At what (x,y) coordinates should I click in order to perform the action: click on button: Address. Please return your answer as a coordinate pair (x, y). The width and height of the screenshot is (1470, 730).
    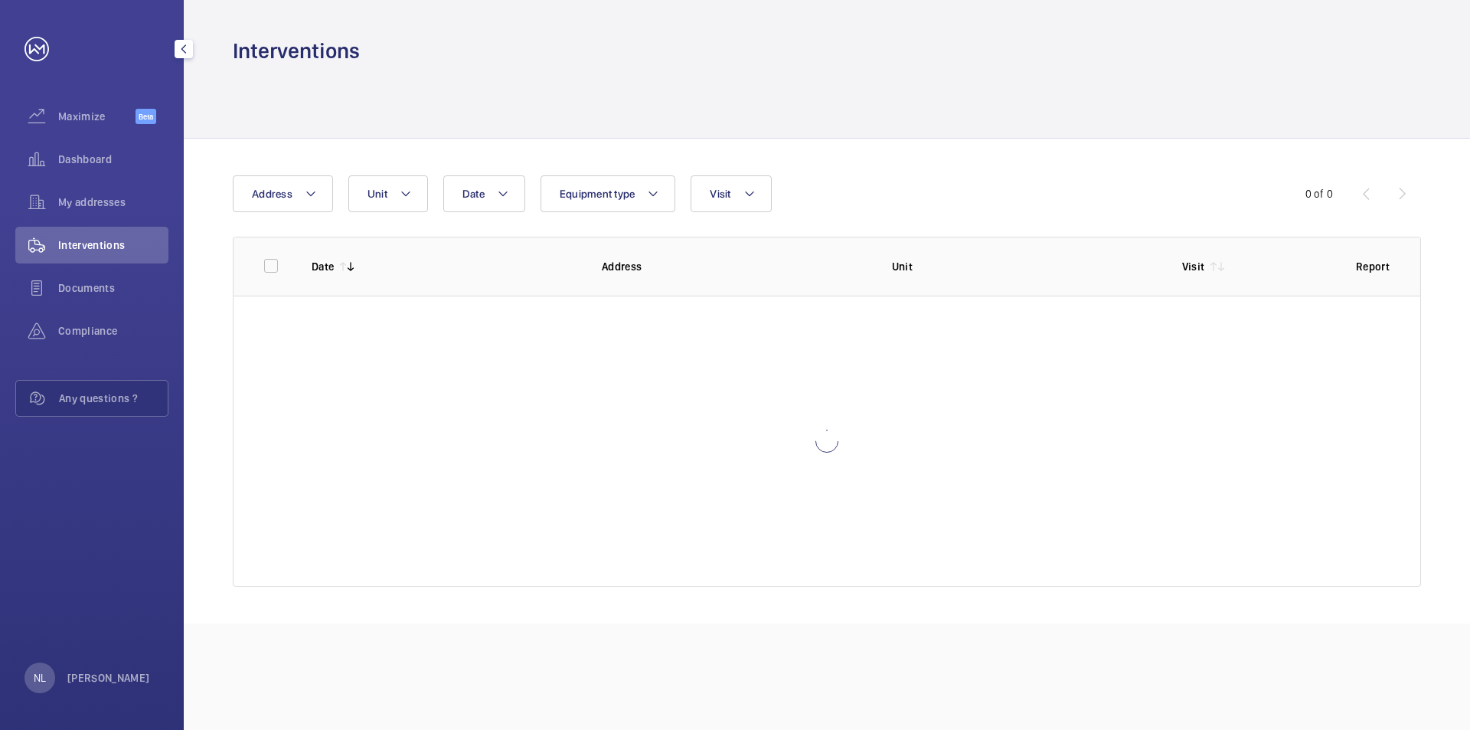
    Looking at the image, I should click on (283, 194).